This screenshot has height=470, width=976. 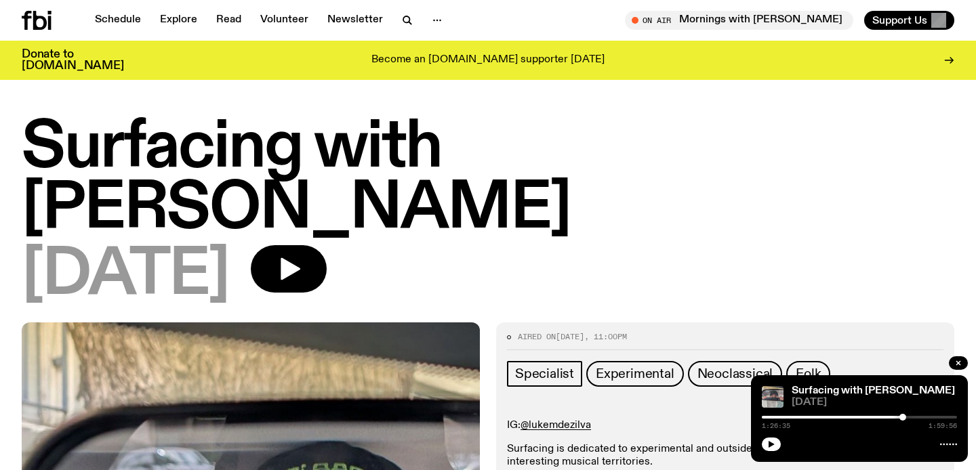 I want to click on span: Neoclassical, so click(x=735, y=374).